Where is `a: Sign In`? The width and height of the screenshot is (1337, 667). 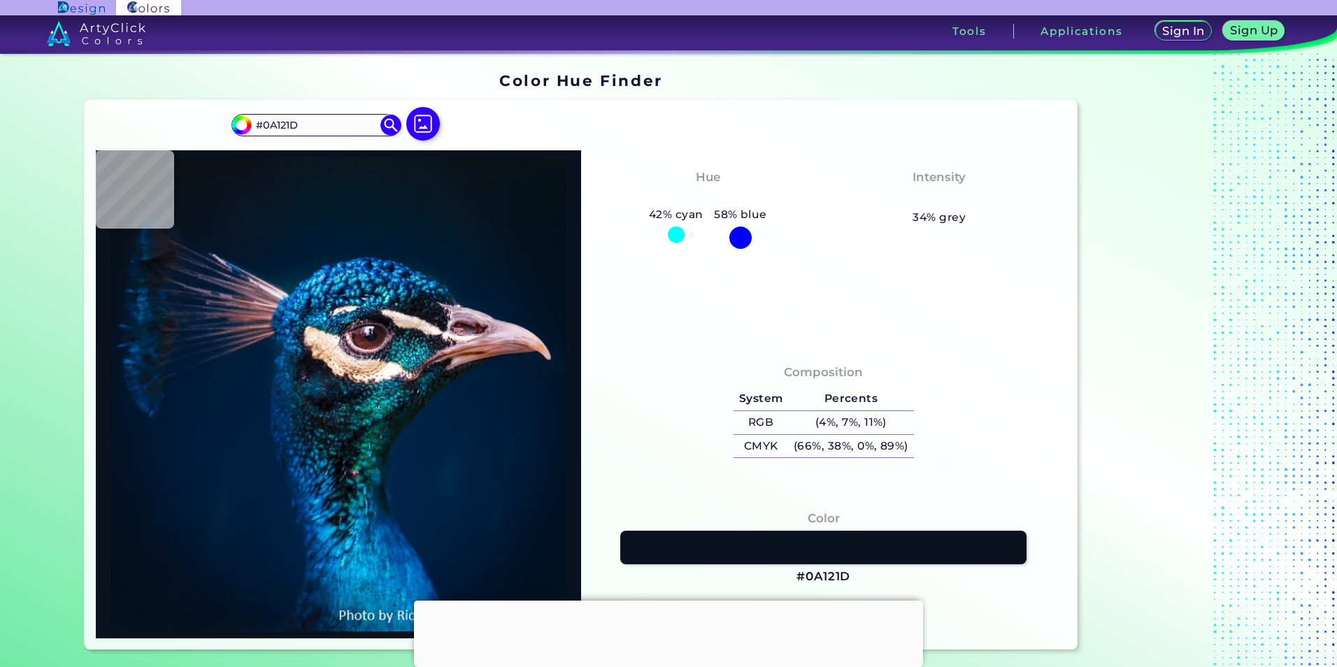
a: Sign In is located at coordinates (1184, 31).